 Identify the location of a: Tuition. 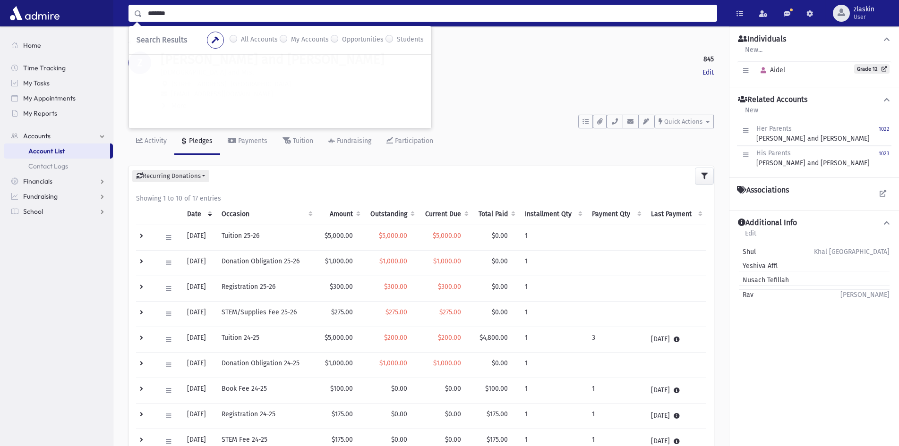
(298, 142).